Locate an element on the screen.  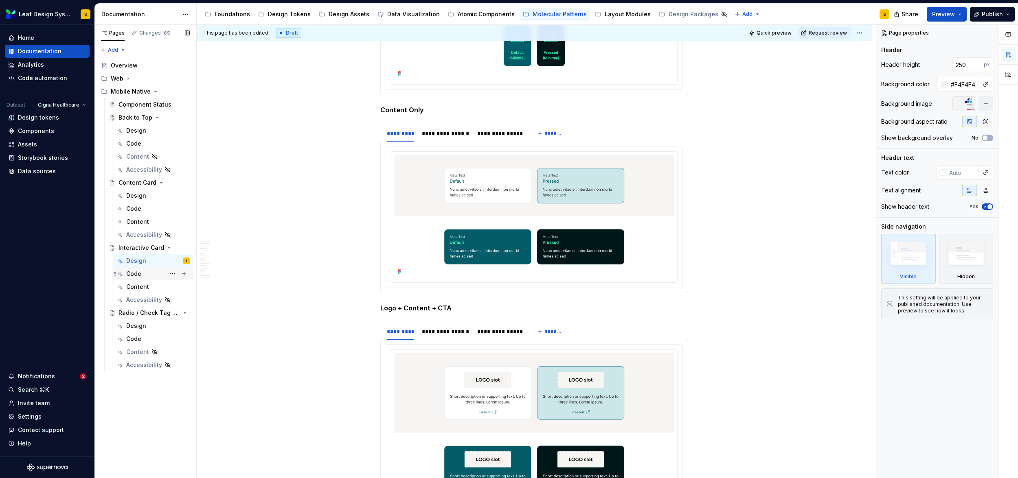
button: Share is located at coordinates (906, 14).